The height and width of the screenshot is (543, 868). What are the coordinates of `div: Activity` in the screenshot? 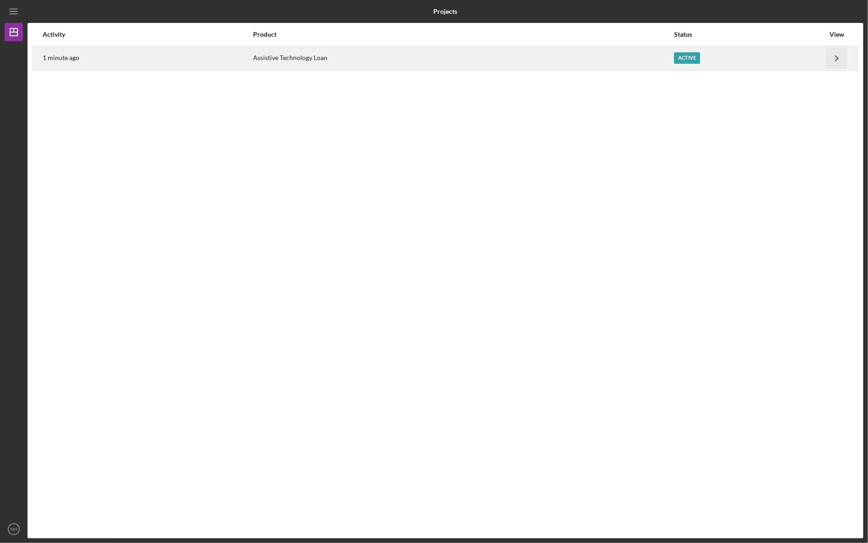 It's located at (147, 34).